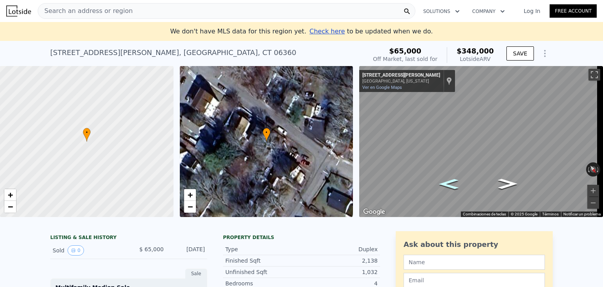  Describe the element at coordinates (551, 214) in the screenshot. I see `a: Términos (se abre en una nueva pestaña)` at that location.